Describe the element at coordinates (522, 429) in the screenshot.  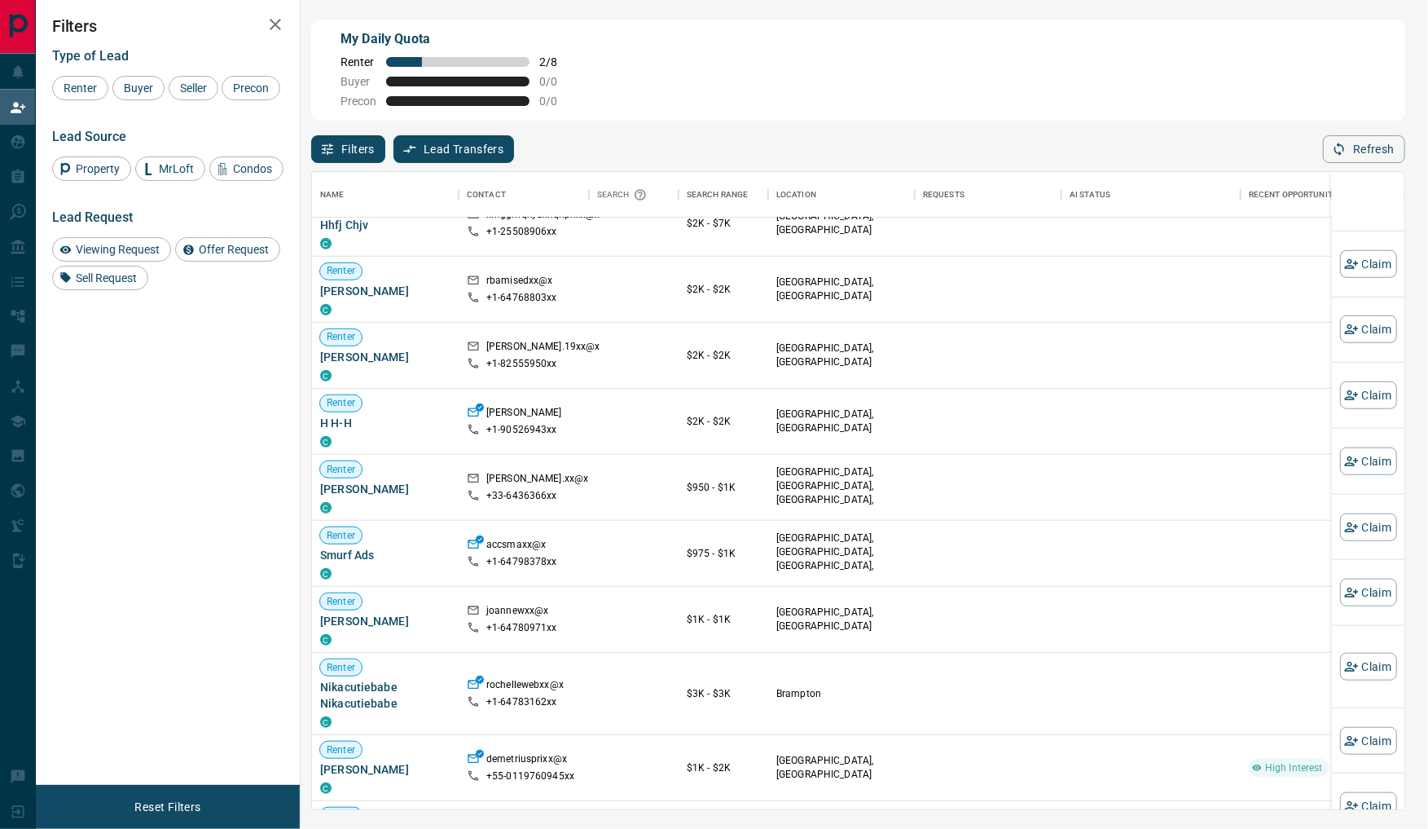
I see `p: +1- 90526943xx` at that location.